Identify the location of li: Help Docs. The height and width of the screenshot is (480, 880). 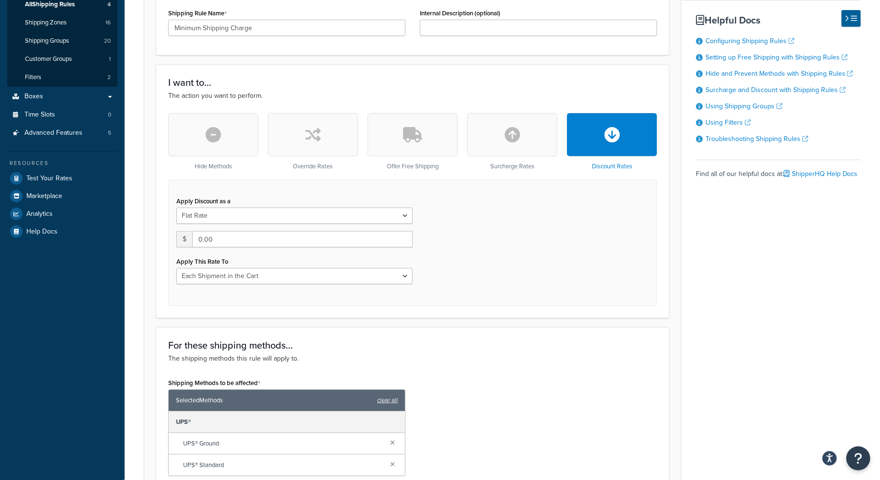
(62, 231).